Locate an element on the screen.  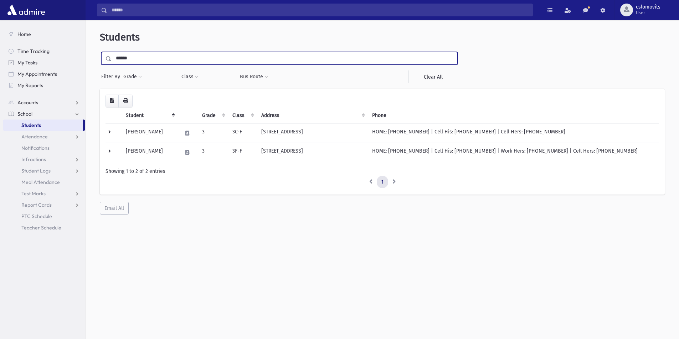
img: AdmirePro is located at coordinates (26, 10).